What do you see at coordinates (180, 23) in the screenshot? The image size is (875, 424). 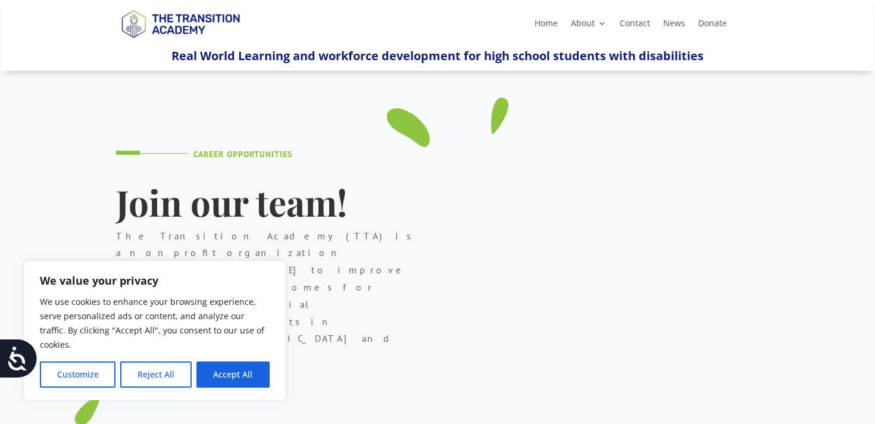 I see `img: TTA Brand_TTA Primary Logo_Horizontal_Light BG` at bounding box center [180, 23].